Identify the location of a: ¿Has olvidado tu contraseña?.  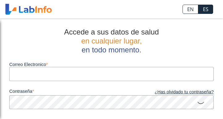
(163, 92).